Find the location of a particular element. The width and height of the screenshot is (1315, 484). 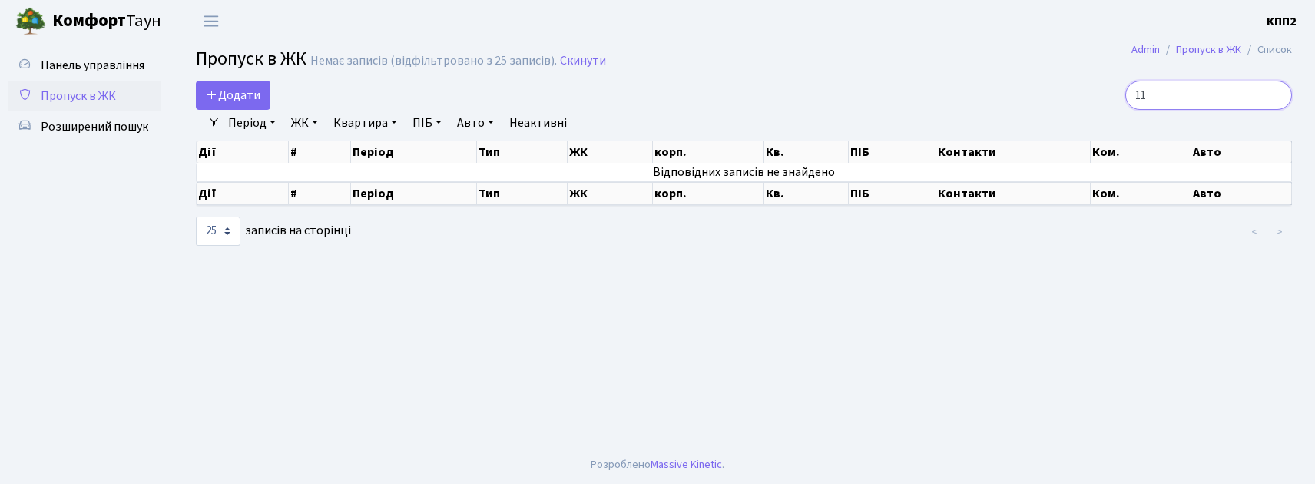

a: ПІБ is located at coordinates (427, 123).